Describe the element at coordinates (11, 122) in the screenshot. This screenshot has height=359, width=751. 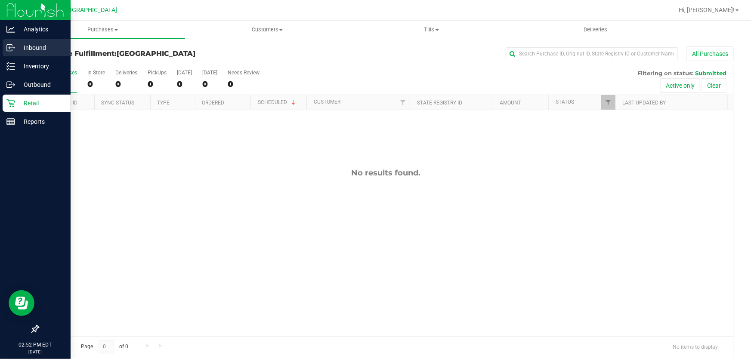
I see `inline-svg: Reports` at that location.